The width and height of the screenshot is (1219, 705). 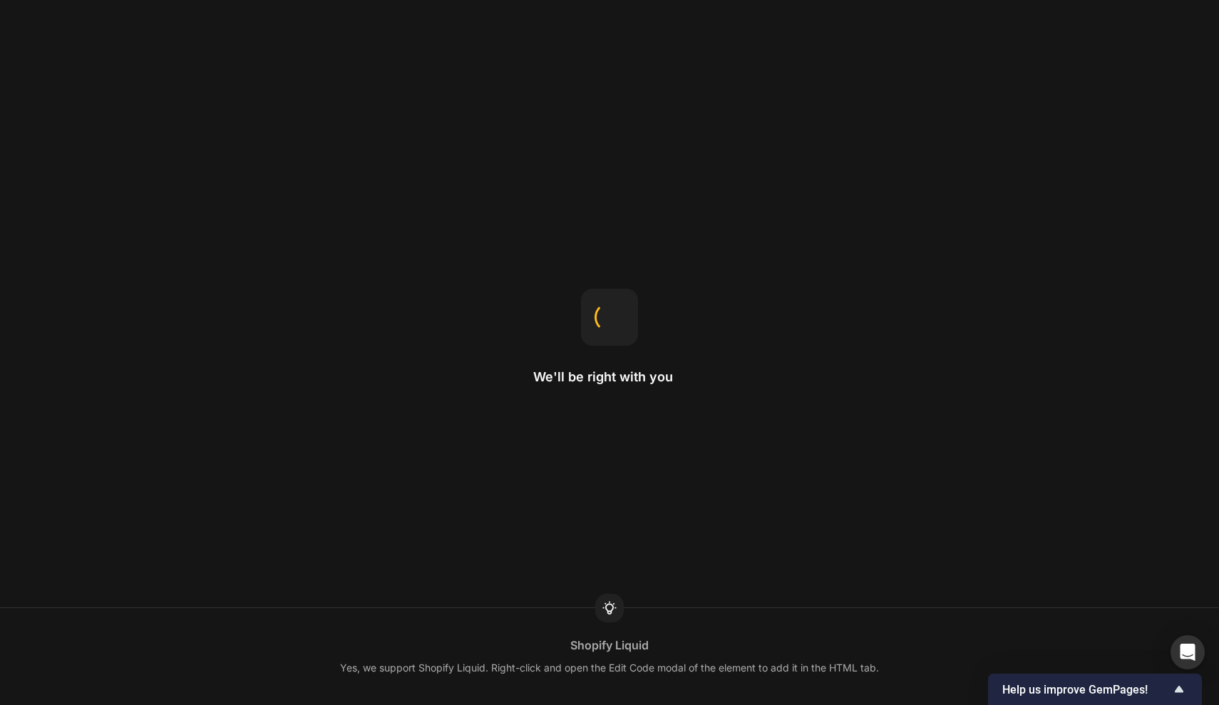 I want to click on button: Show survey - Help us improve GemPages!, so click(x=1095, y=689).